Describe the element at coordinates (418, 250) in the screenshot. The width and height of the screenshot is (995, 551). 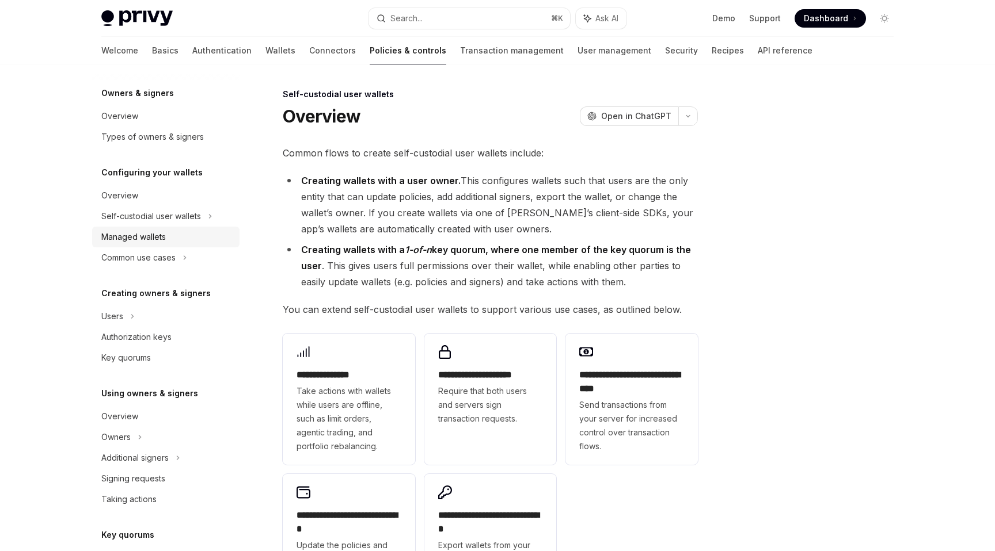
I see `em: 1-of-n` at that location.